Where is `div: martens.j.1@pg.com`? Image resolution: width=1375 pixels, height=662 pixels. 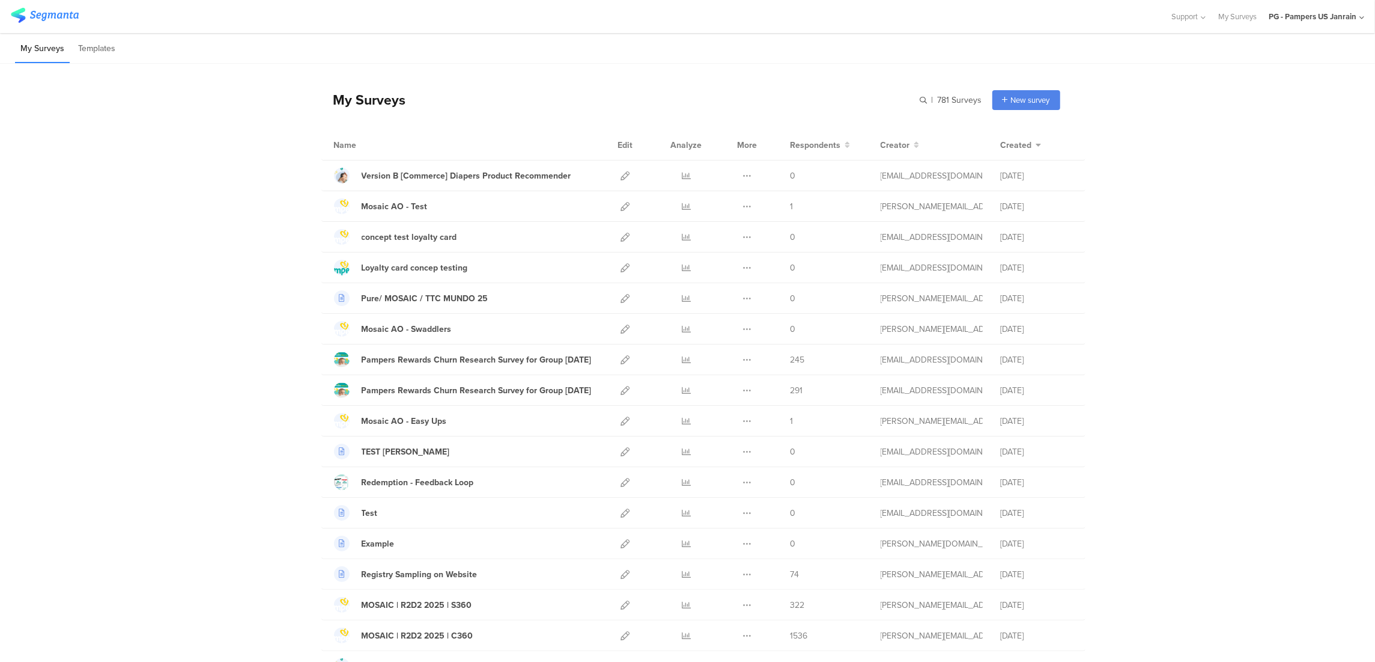 div: martens.j.1@pg.com is located at coordinates (932, 451).